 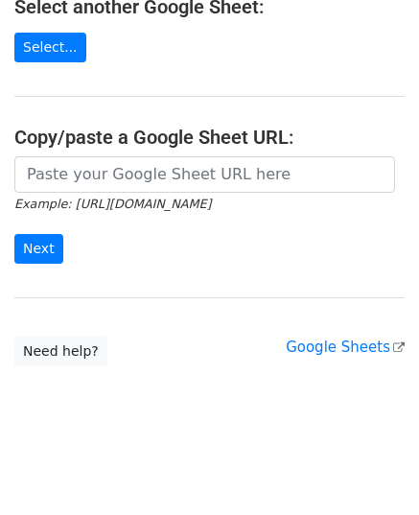 I want to click on a: Select..., so click(x=50, y=47).